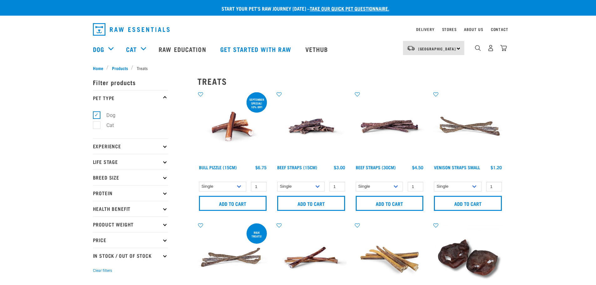 The image size is (596, 285). I want to click on a: About Us, so click(473, 29).